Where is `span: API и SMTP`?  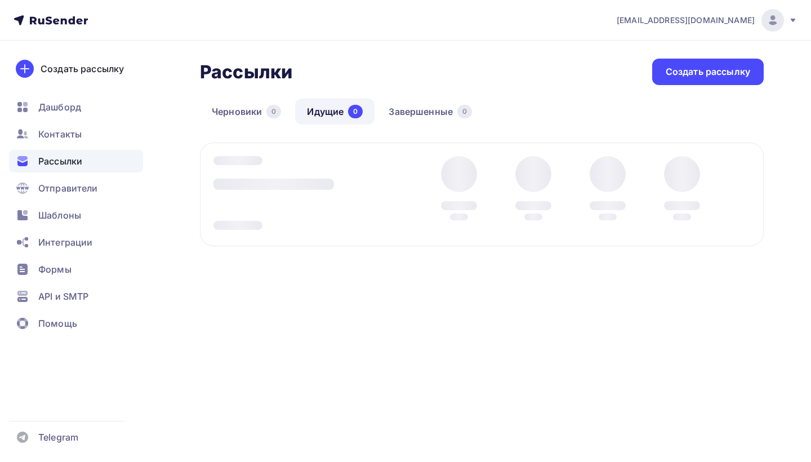 span: API и SMTP is located at coordinates (63, 296).